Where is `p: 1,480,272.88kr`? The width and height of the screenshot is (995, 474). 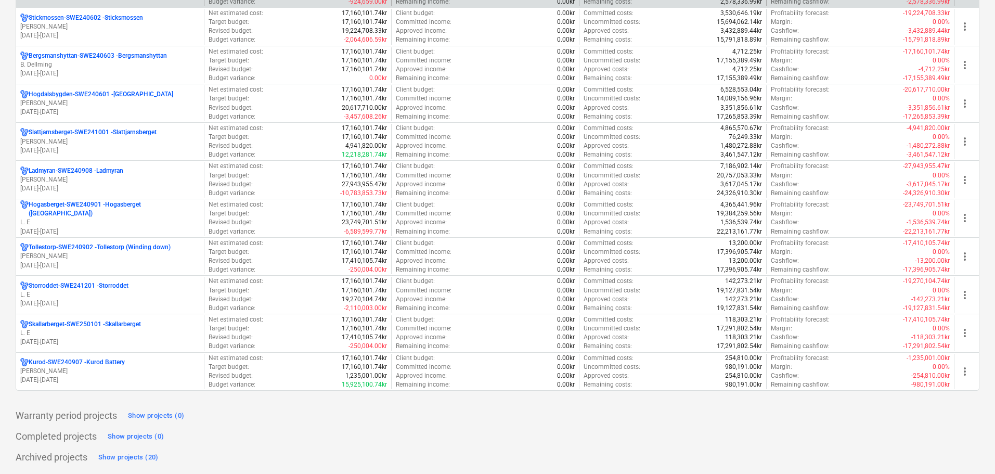 p: 1,480,272.88kr is located at coordinates (741, 146).